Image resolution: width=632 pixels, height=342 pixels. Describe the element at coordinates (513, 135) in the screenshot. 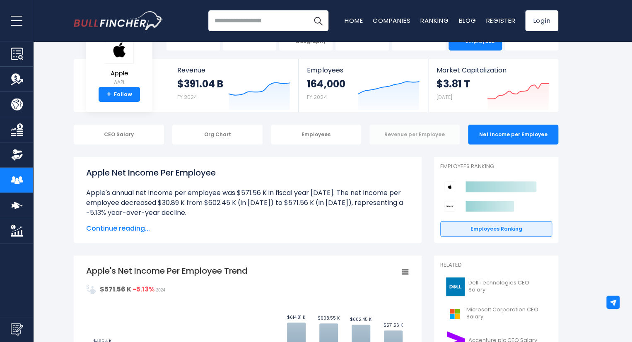

I see `div: Net Income per Employee` at that location.